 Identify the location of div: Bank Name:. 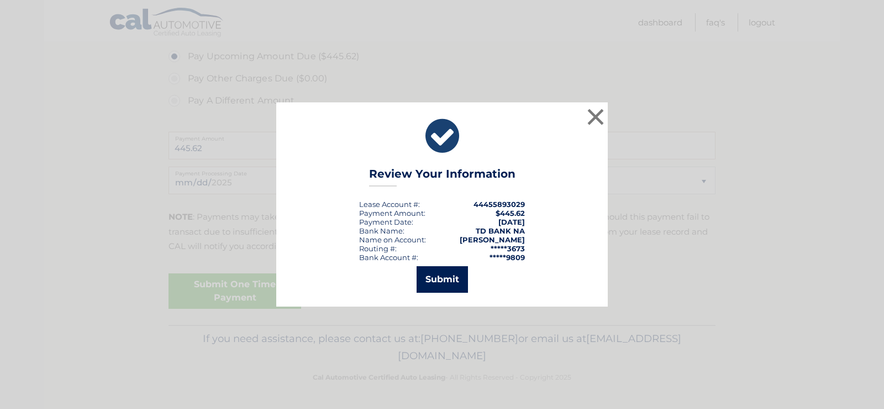
(382, 231).